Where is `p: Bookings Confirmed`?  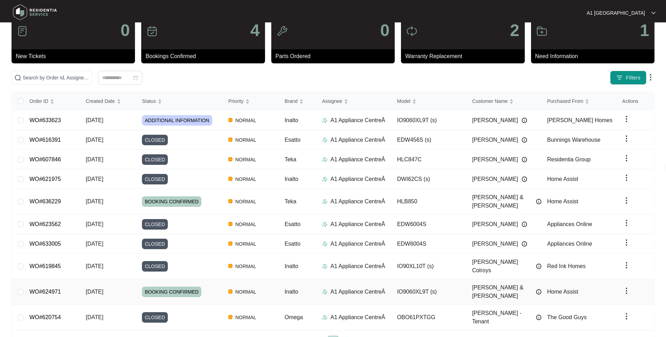
p: Bookings Confirmed is located at coordinates (205, 56).